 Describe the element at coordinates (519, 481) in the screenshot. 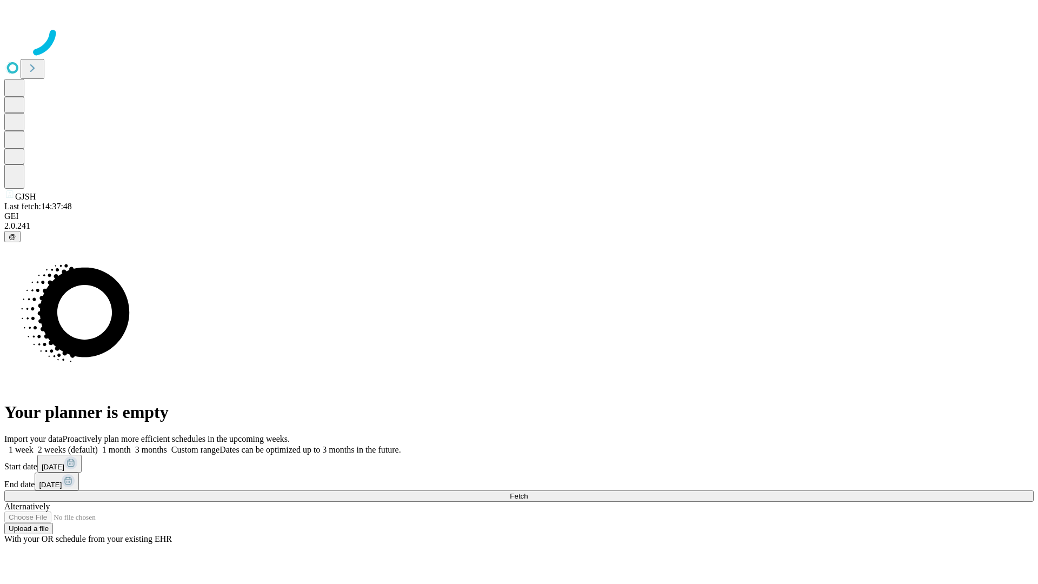

I see `div: End date` at that location.